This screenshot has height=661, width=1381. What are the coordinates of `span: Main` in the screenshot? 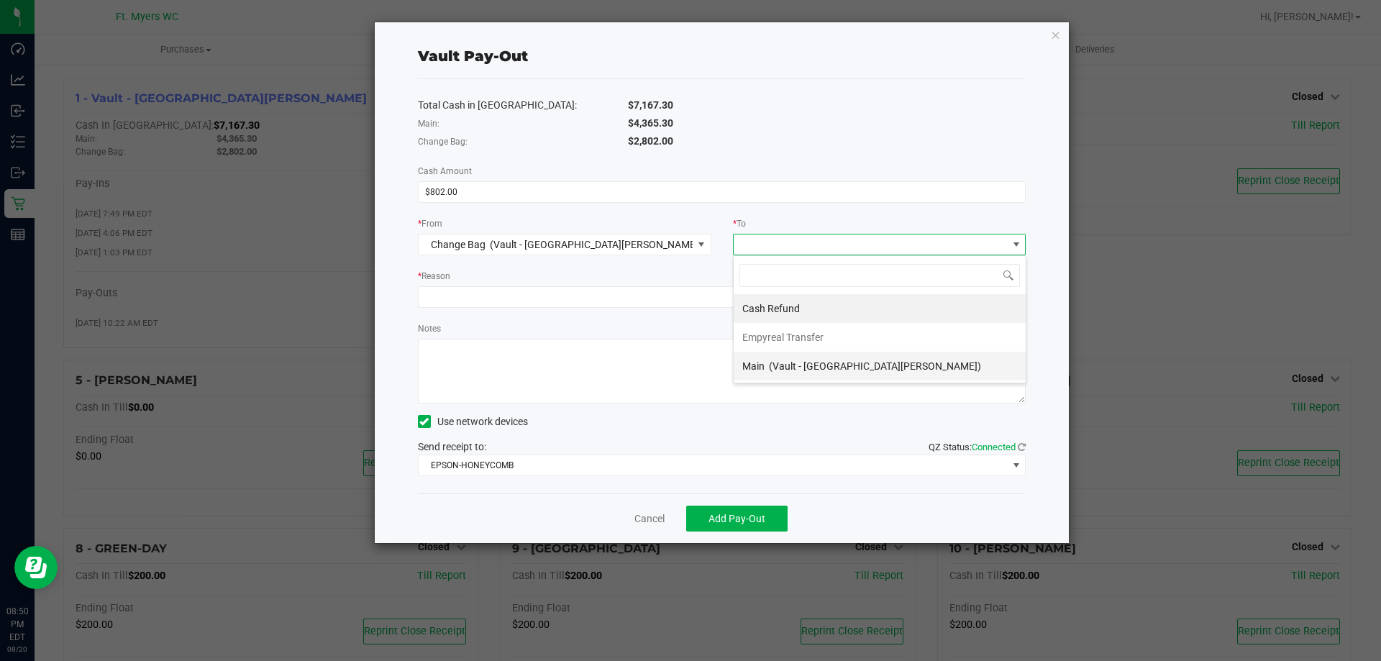 It's located at (753, 366).